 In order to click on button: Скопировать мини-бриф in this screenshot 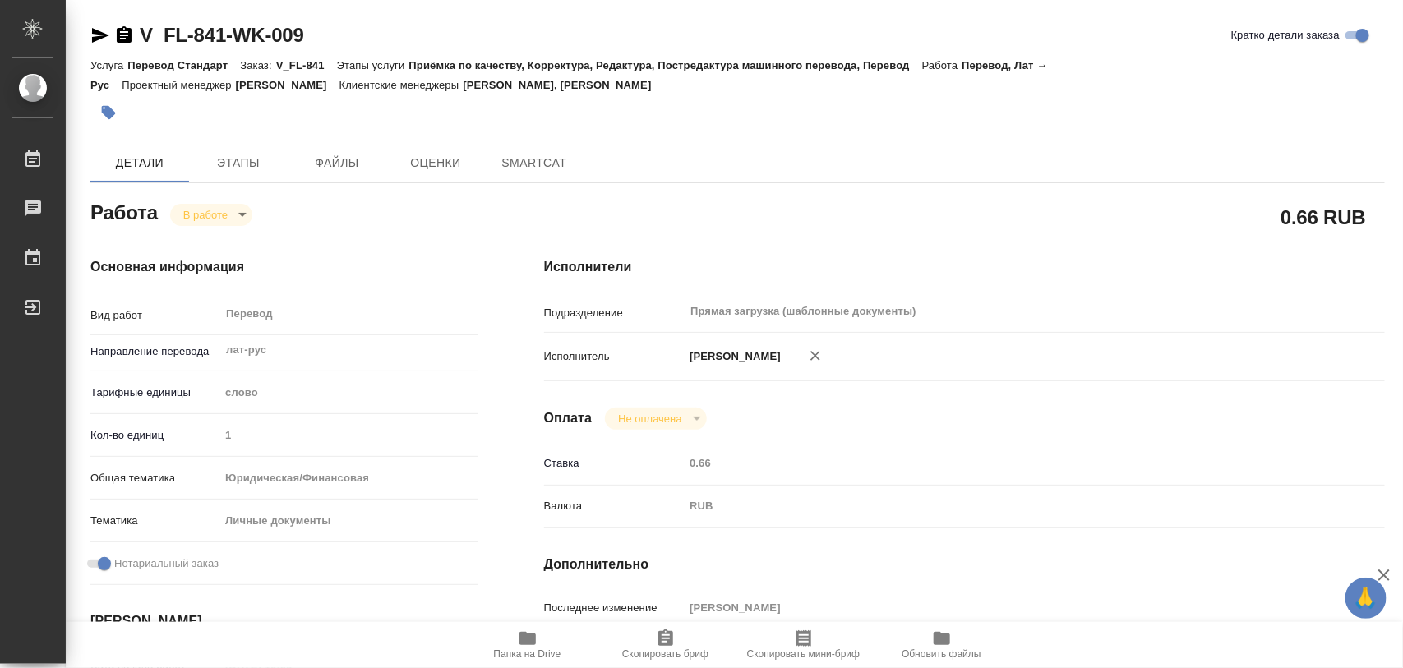, I will do `click(804, 645)`.